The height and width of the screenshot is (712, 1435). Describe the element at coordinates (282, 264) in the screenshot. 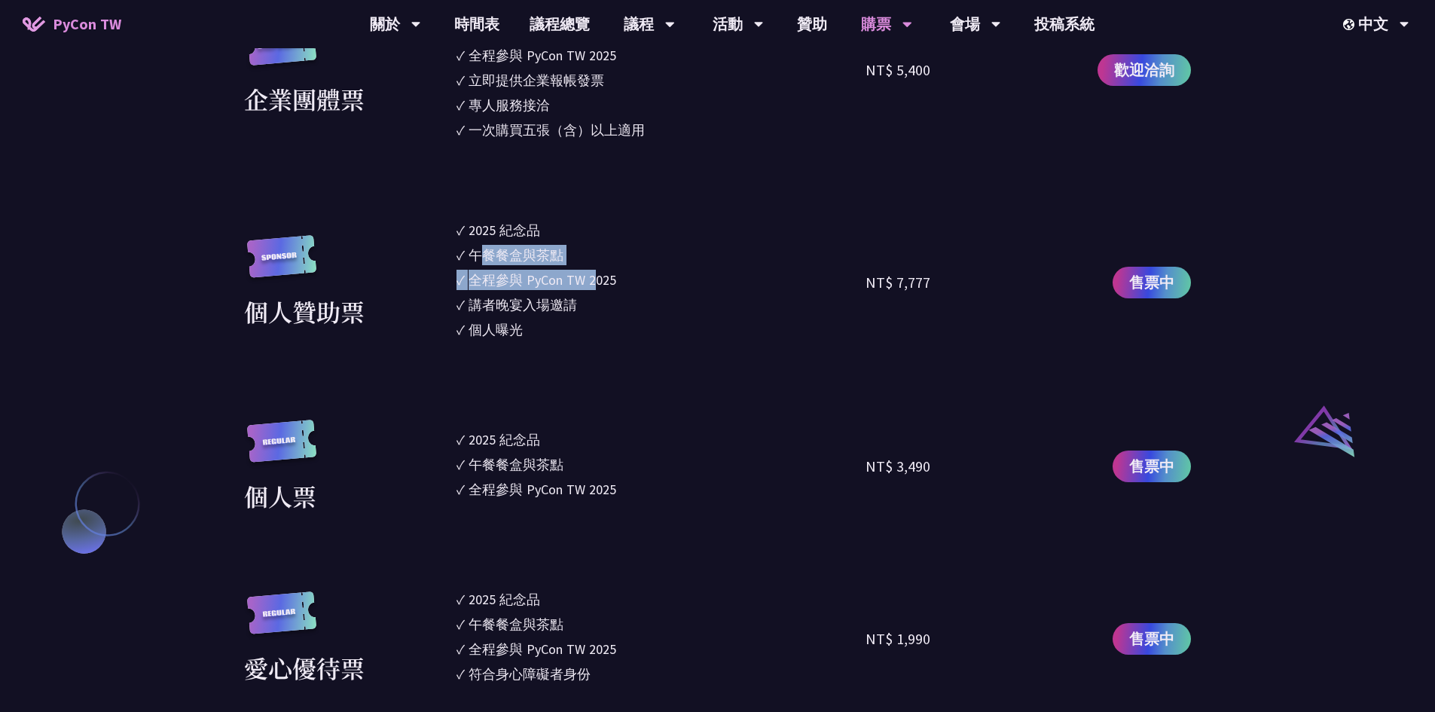

I see `img: sponsor.43e6a3a.svg` at that location.